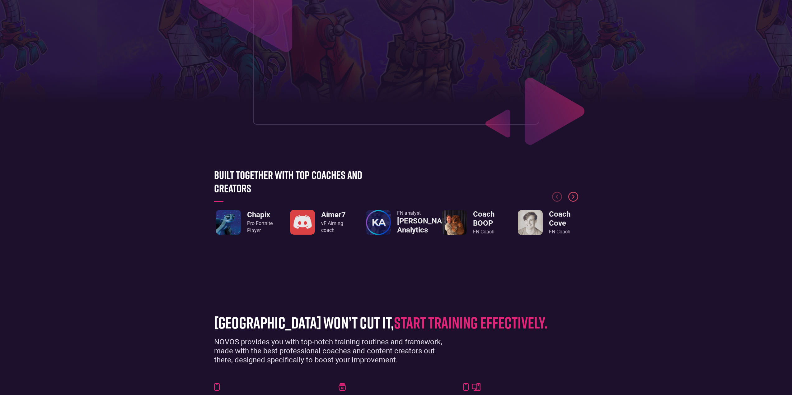 This screenshot has width=792, height=395. I want to click on div: 2 / 8, so click(244, 222).